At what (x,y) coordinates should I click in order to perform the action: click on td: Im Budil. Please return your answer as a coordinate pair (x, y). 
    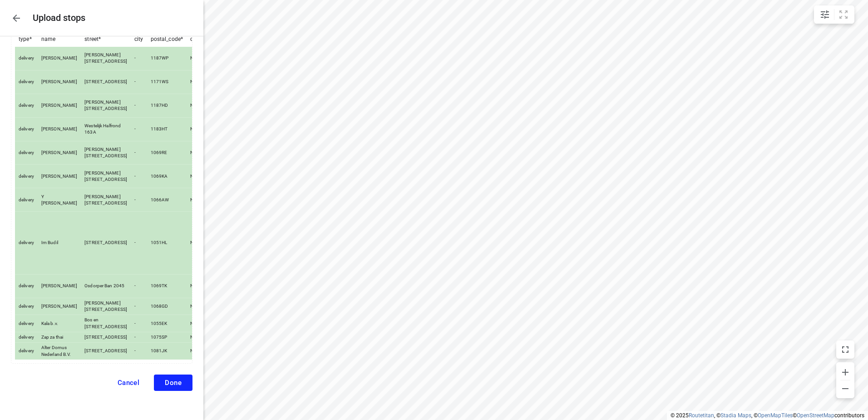
    Looking at the image, I should click on (59, 243).